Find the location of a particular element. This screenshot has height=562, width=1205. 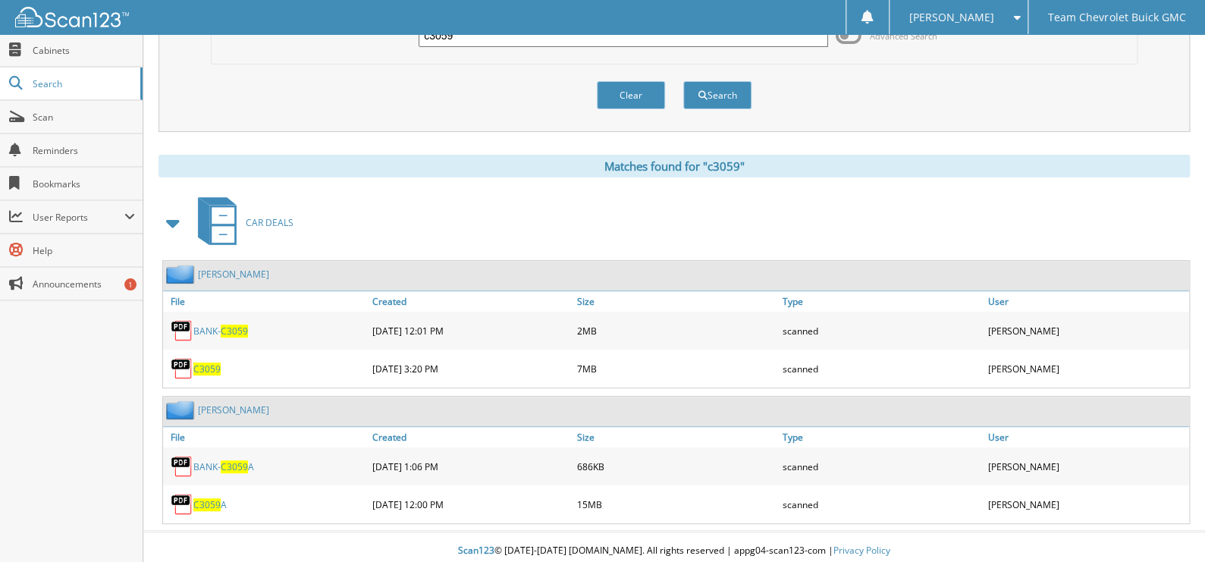

span: Help is located at coordinates (83, 250).